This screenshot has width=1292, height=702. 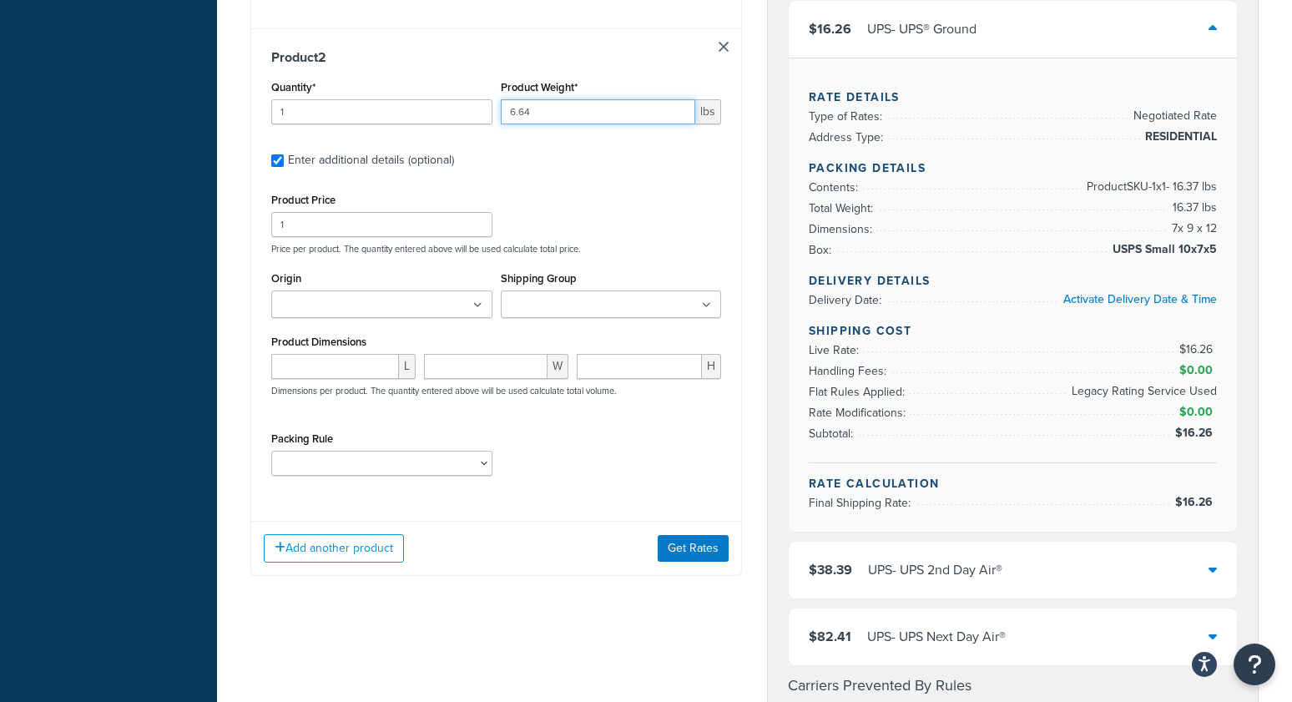 What do you see at coordinates (277, 160) in the screenshot?
I see `input: Enter additional details (optional)` at bounding box center [277, 160].